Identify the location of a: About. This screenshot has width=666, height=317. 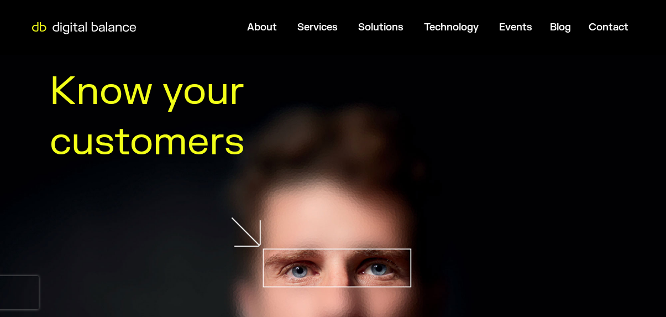
(262, 27).